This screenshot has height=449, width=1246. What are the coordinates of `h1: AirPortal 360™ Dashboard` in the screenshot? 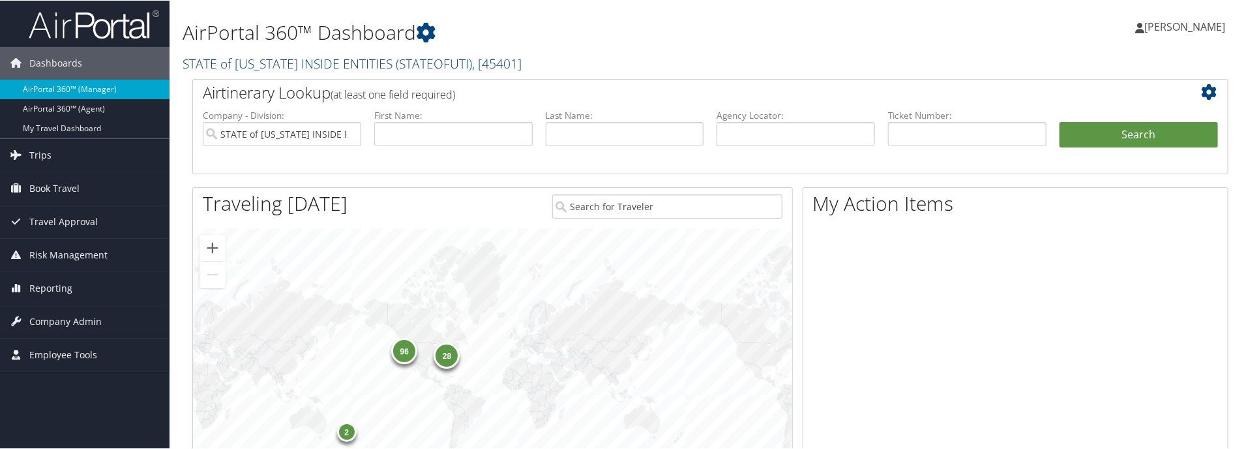 It's located at (534, 32).